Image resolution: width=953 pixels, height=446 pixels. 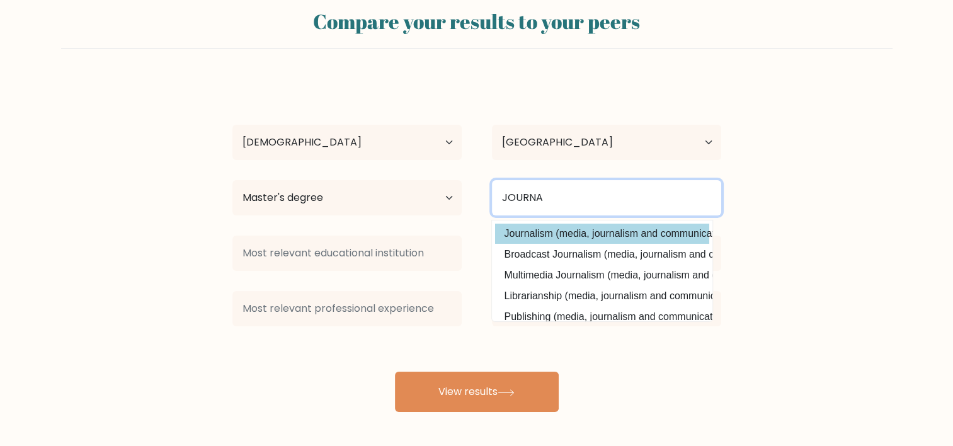 What do you see at coordinates (606, 198) in the screenshot?
I see `input: What did you study?` at bounding box center [606, 198].